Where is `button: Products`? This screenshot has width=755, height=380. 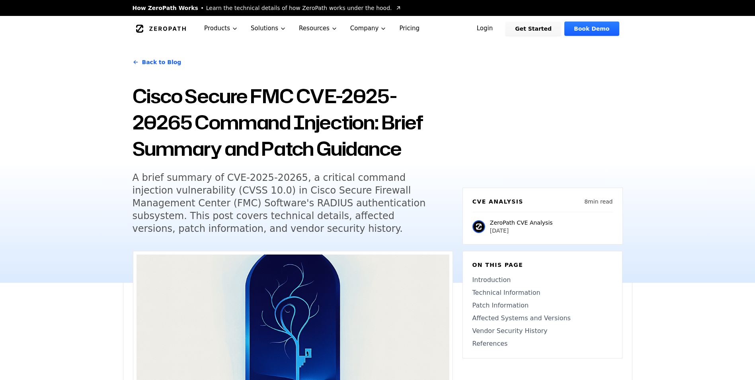
button: Products is located at coordinates (221, 28).